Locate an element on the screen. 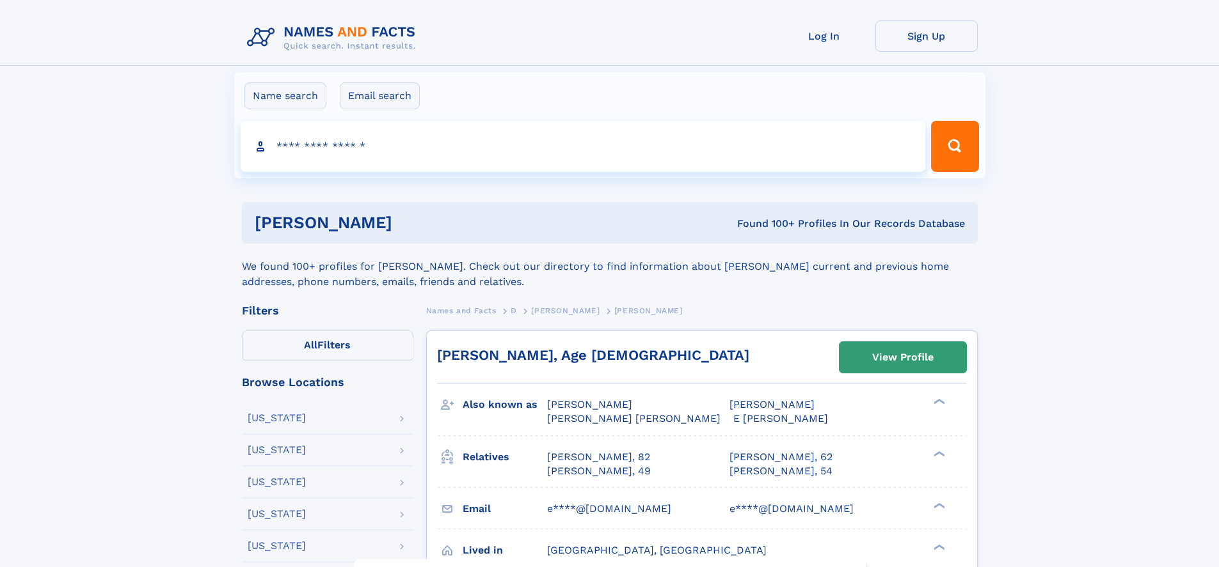 The width and height of the screenshot is (1219, 567). h3: Lived in is located at coordinates (505, 551).